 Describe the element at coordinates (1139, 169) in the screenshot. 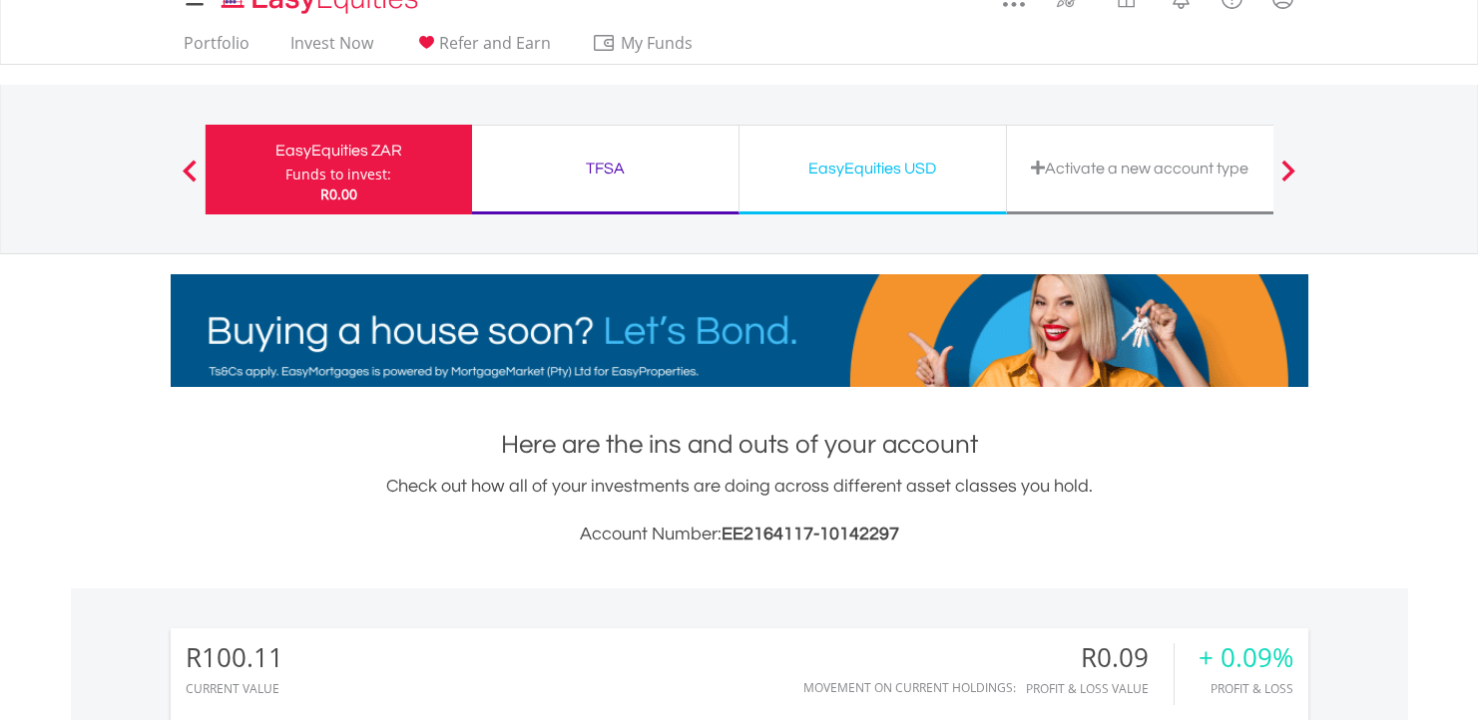

I see `div: Activate a new account type` at that location.